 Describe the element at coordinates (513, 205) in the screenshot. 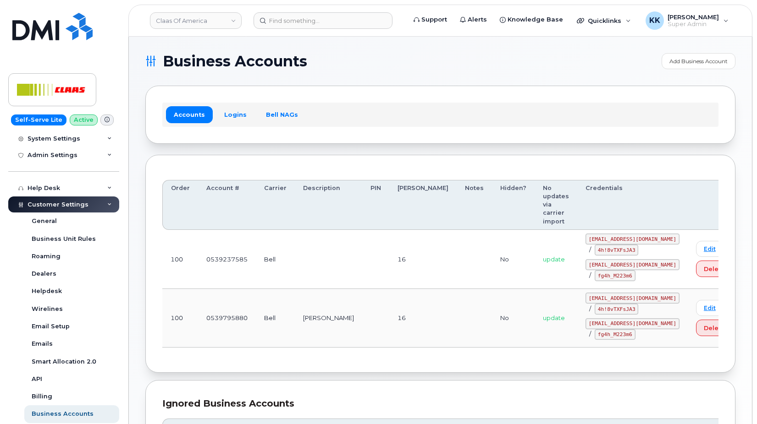

I see `th: Hidden?` at that location.